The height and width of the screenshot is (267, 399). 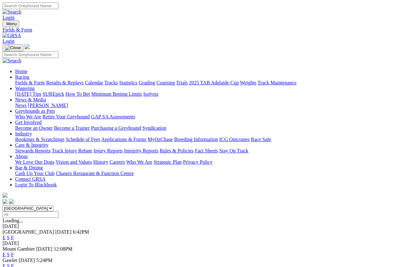 What do you see at coordinates (36, 185) in the screenshot?
I see `a: Login To Blackbook` at bounding box center [36, 185].